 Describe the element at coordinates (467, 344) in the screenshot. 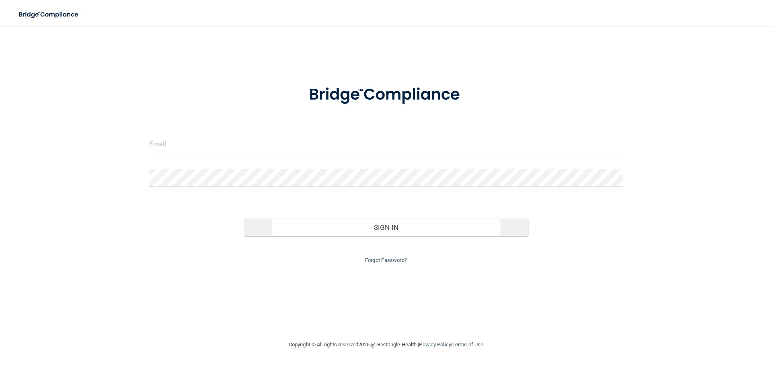

I see `a: Terms of Use` at that location.